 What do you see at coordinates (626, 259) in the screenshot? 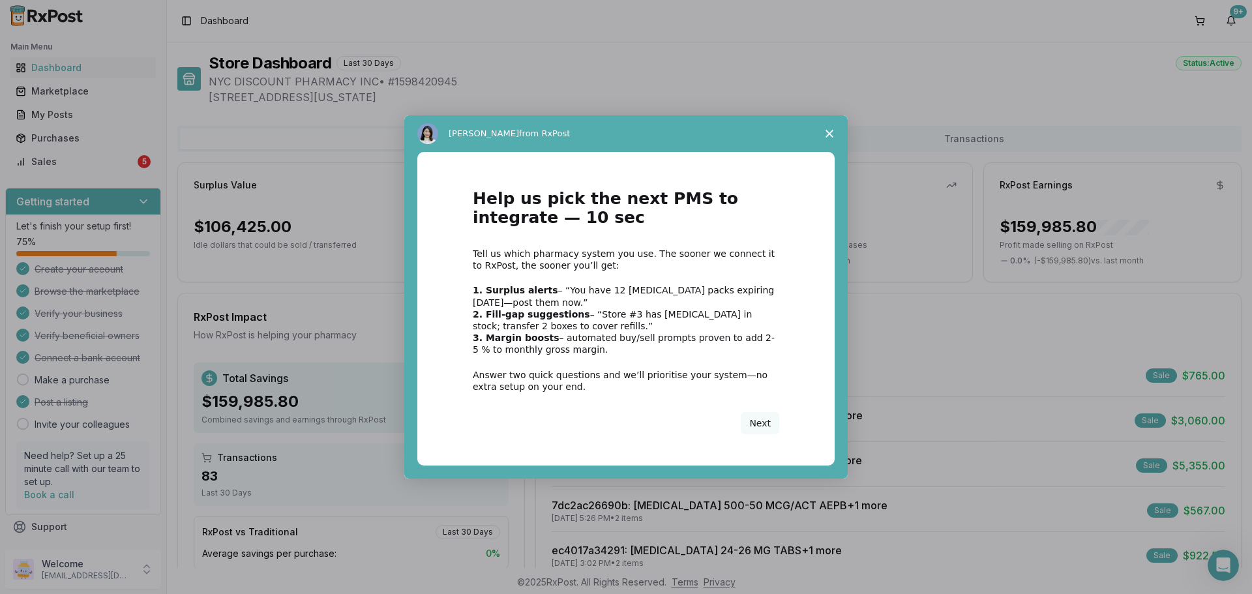
I see `div: Tell us which pharmacy system you use. The sooner we connect it to RxPost, the sooner you’ll get:` at bounding box center [626, 259].